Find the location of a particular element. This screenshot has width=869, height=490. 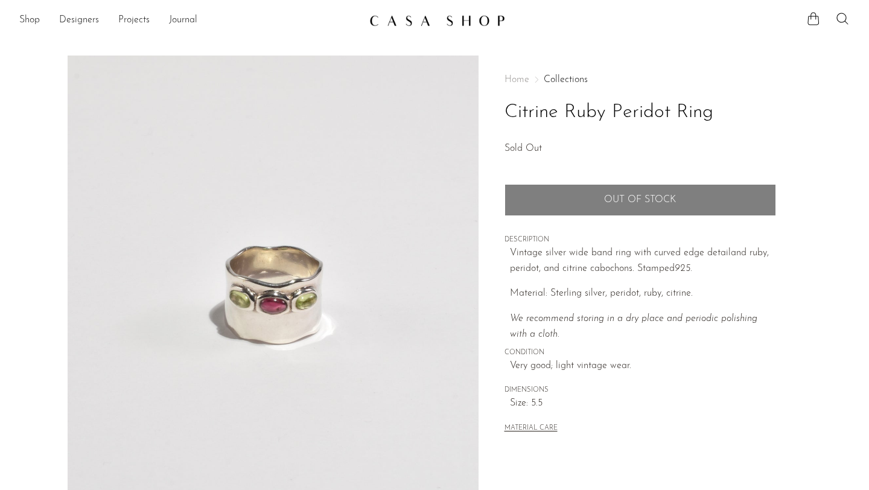

p: Material: Sterling silver, peridot, ruby, citrine. is located at coordinates (642, 294).